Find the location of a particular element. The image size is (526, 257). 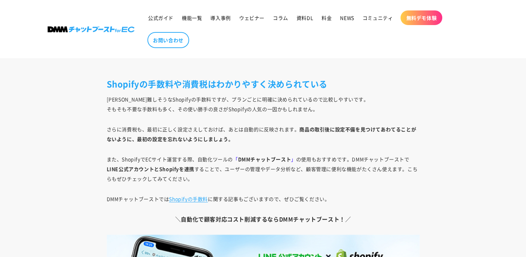

span: 公式ガイド is located at coordinates (161, 18).